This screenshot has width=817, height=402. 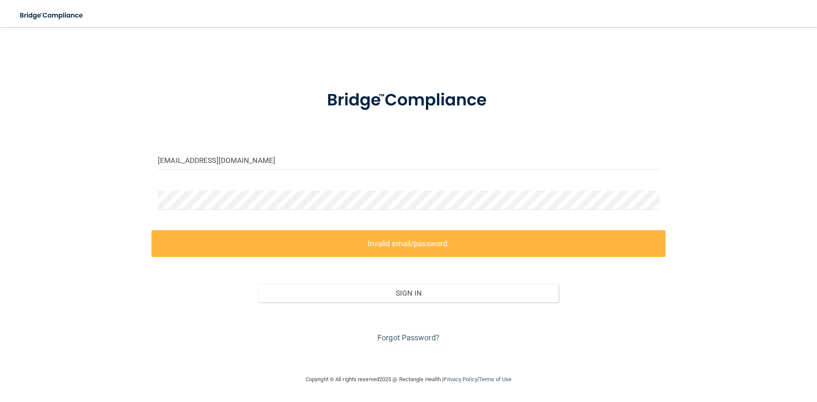 I want to click on a: Privacy Policy, so click(x=460, y=379).